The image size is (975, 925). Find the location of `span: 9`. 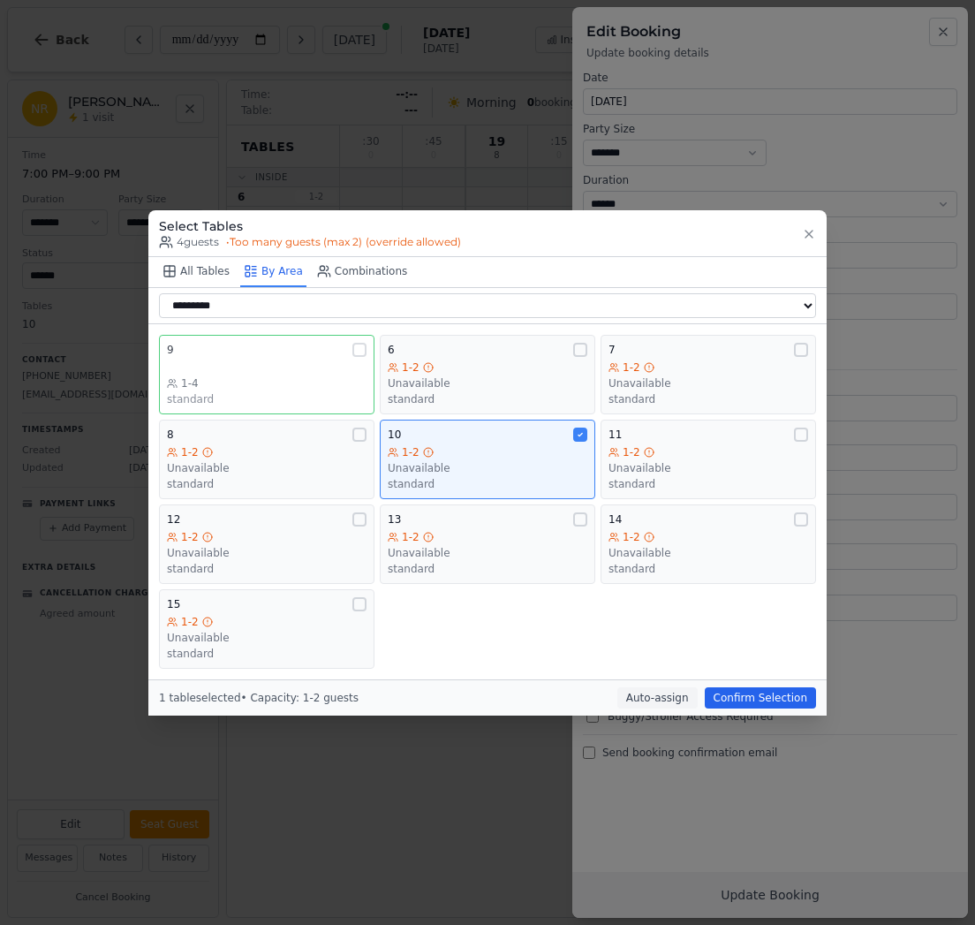

span: 9 is located at coordinates (171, 350).